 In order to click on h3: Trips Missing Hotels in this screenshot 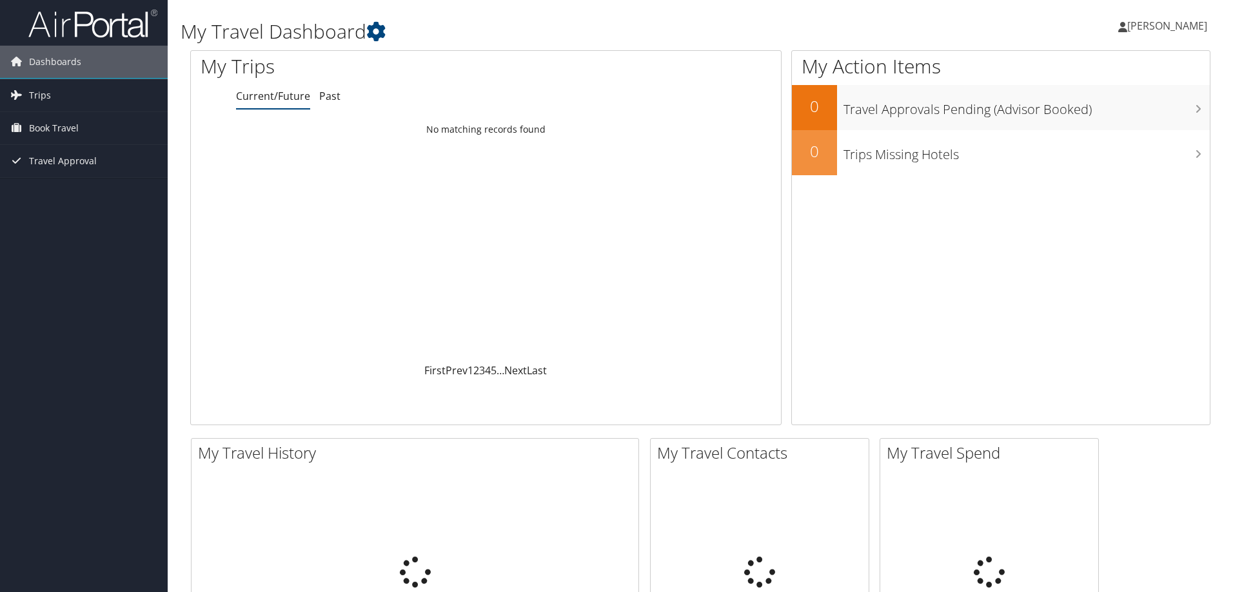, I will do `click(1026, 151)`.